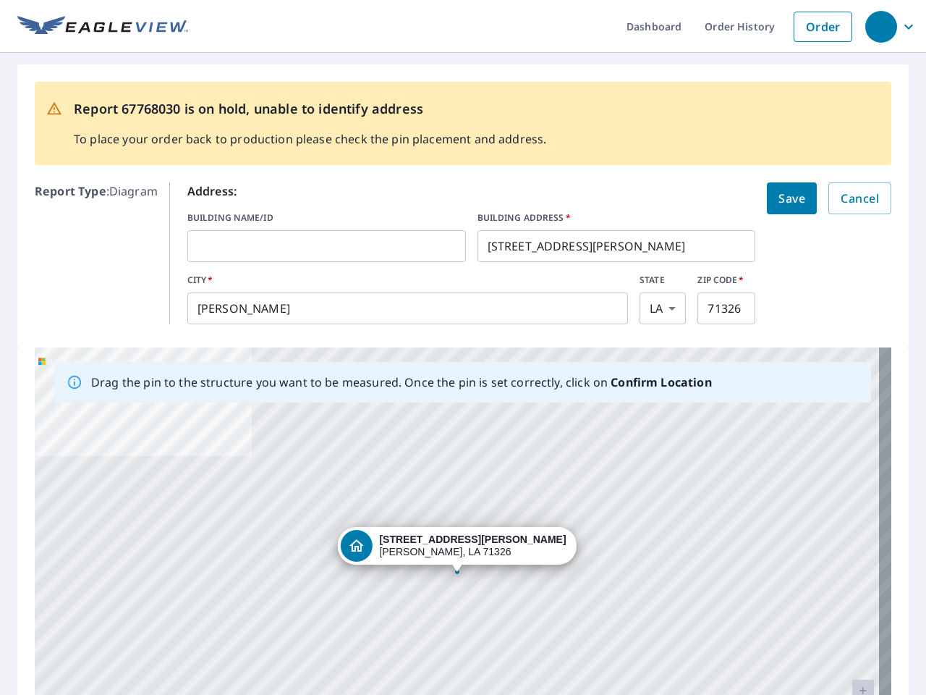 This screenshot has height=695, width=926. I want to click on span: Cancel, so click(860, 198).